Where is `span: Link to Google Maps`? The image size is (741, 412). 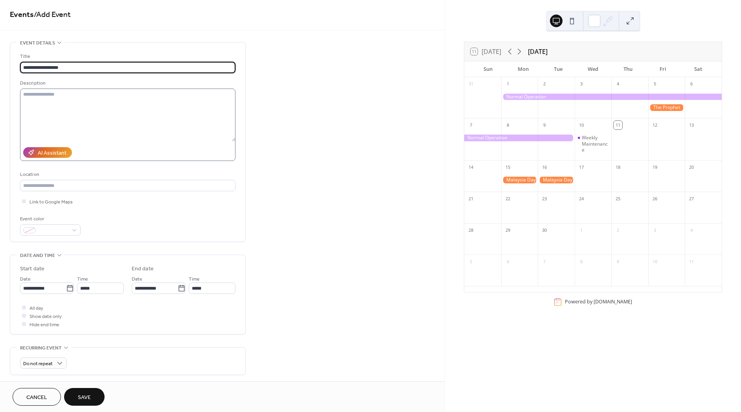
span: Link to Google Maps is located at coordinates (51, 202).